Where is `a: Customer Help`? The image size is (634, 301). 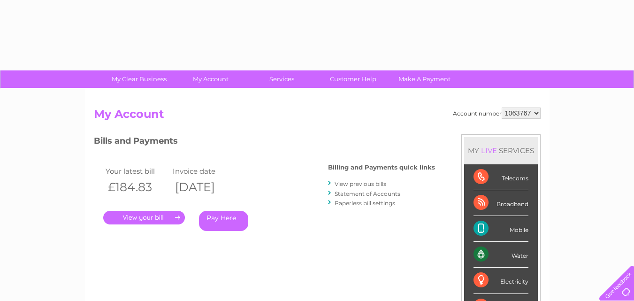
a: Customer Help is located at coordinates (353, 79).